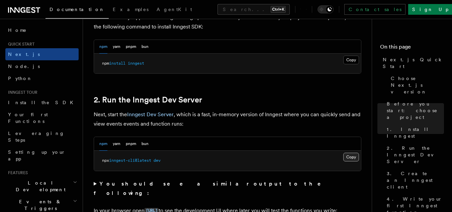 This screenshot has height=212, width=452. Describe the element at coordinates (39, 186) in the screenshot. I see `span: Local Development` at that location.